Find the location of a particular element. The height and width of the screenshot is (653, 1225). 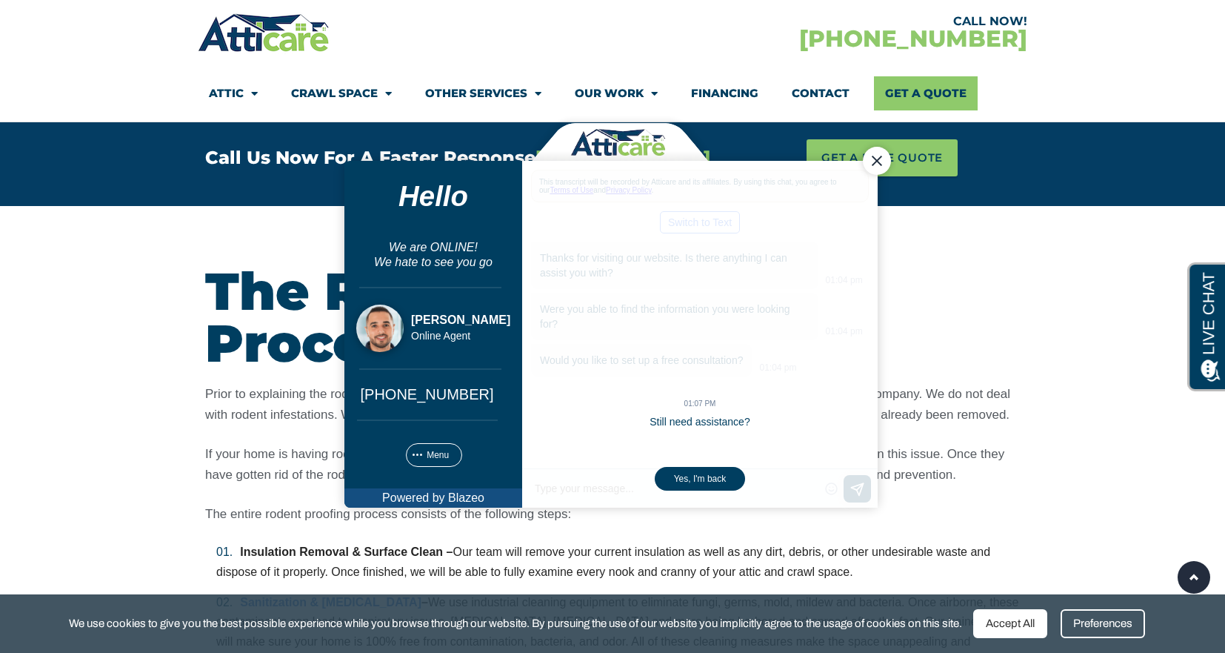

span: Opens a chat window is located at coordinates (78, 21).